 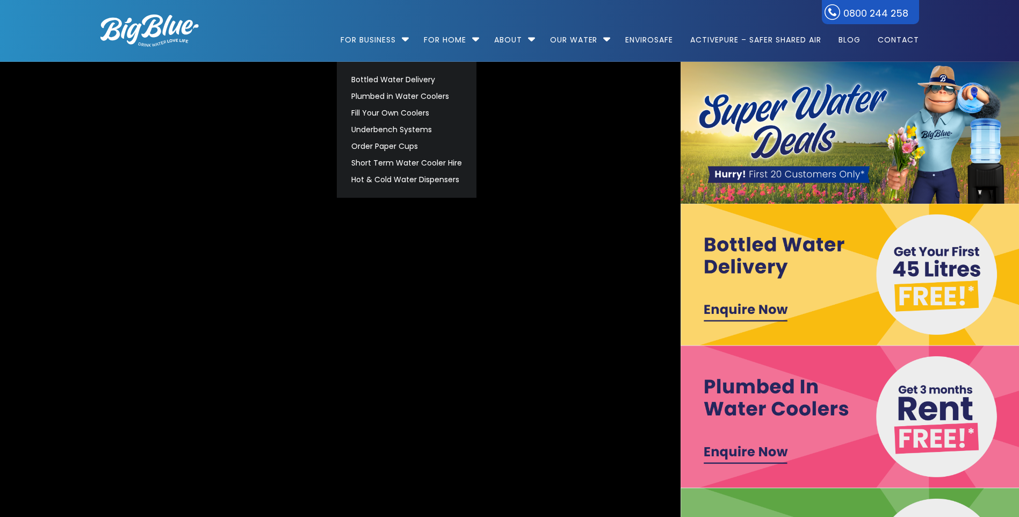 What do you see at coordinates (149, 31) in the screenshot?
I see `a: logo` at bounding box center [149, 31].